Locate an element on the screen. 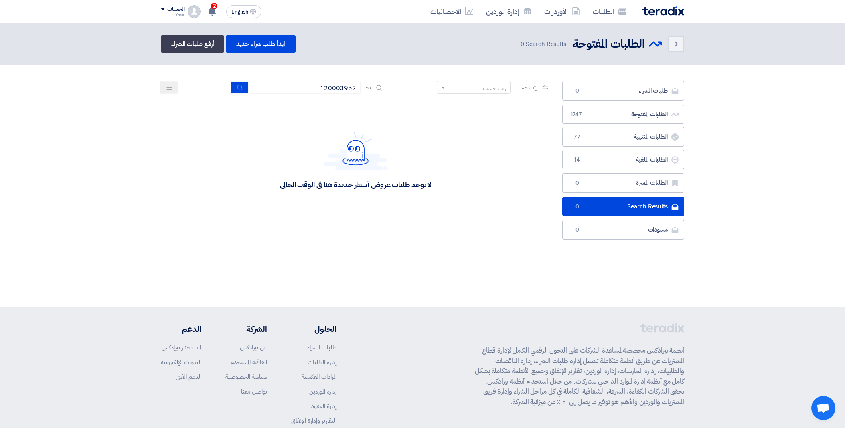 Image resolution: width=845 pixels, height=428 pixels. a: تواصل معنا is located at coordinates (254, 392).